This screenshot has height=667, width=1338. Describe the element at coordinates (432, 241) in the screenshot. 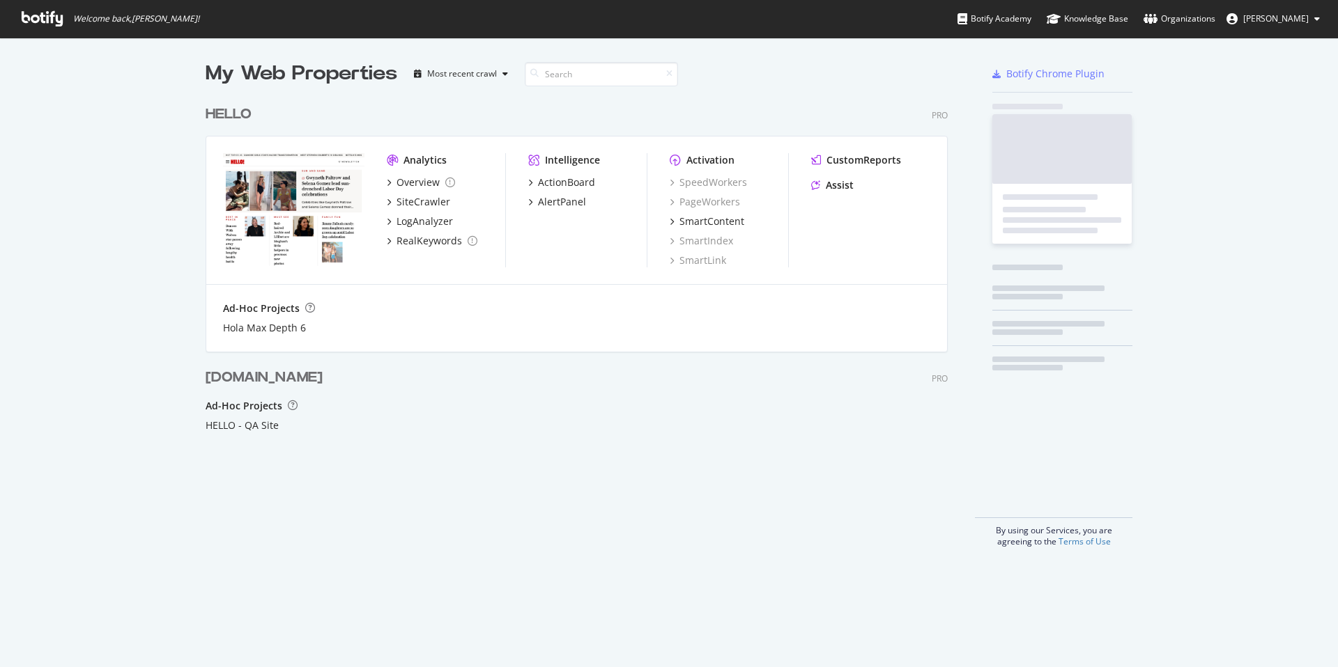

I see `a: RealKeywords` at that location.